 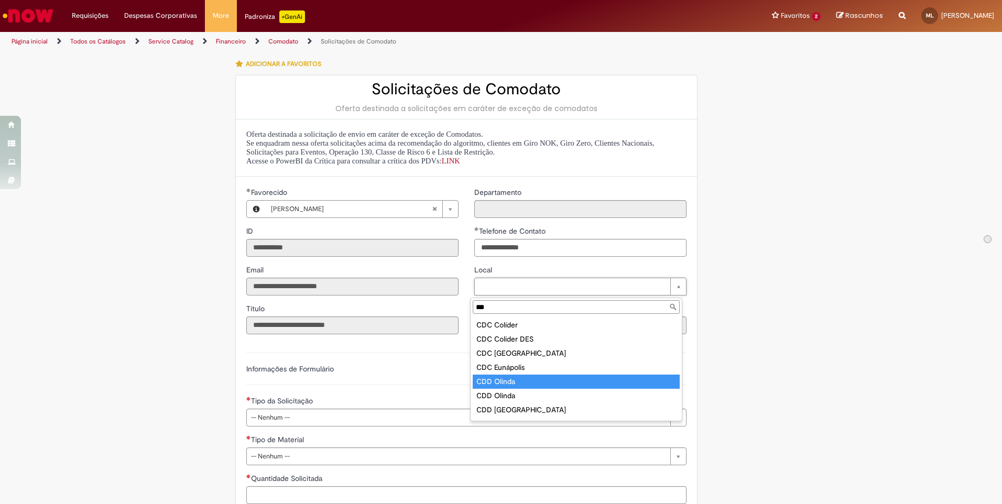 I want to click on ul: Local, so click(x=576, y=368).